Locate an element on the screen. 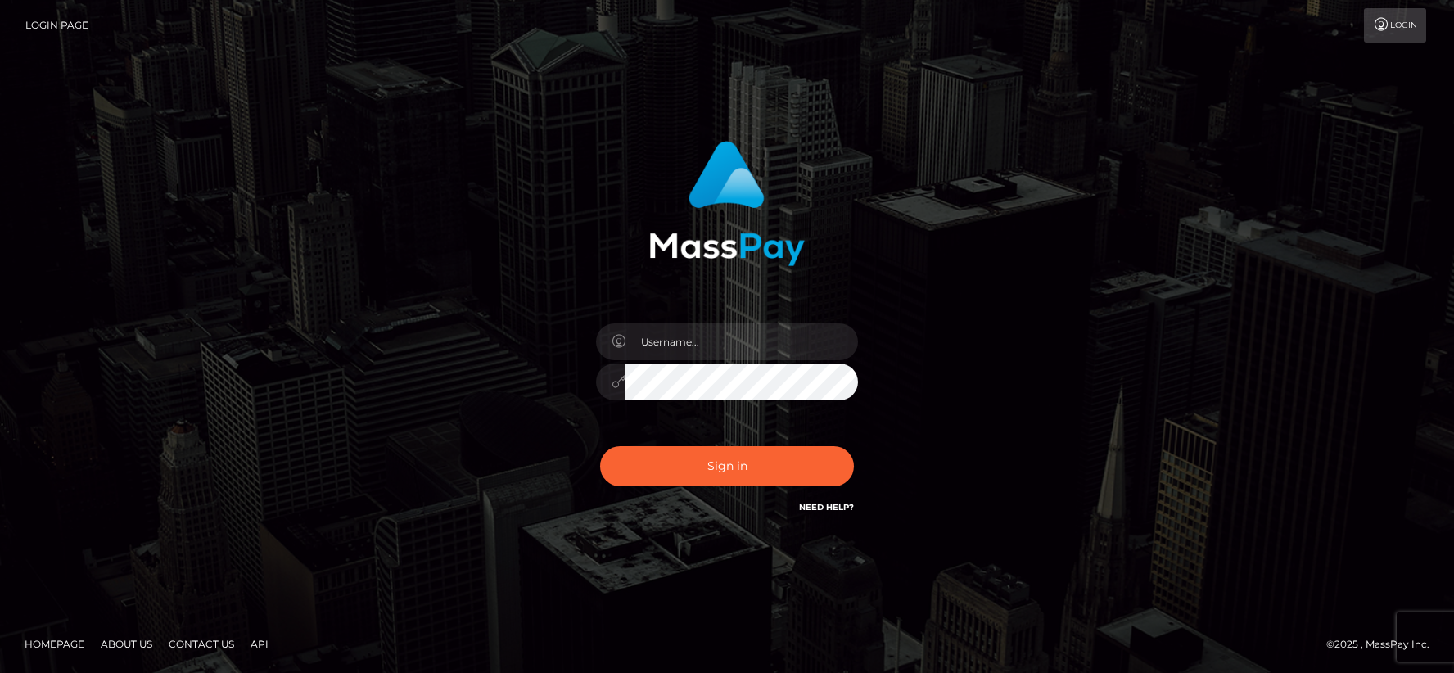 This screenshot has height=673, width=1454. a: Homepage is located at coordinates (54, 643).